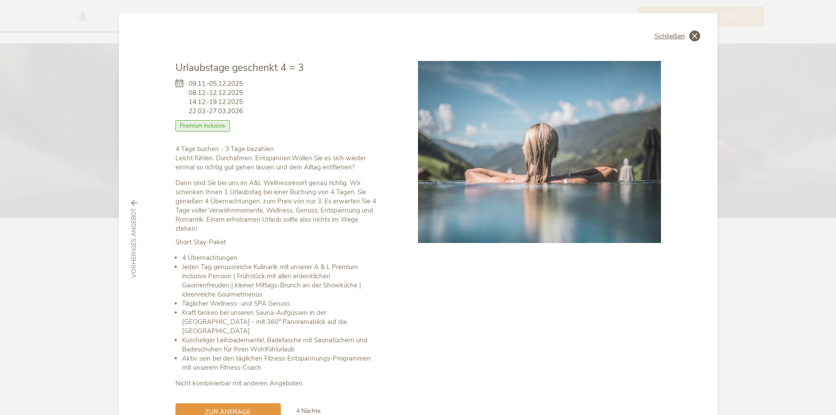  Describe the element at coordinates (134, 244) in the screenshot. I see `span: vorheriges Angebot` at that location.